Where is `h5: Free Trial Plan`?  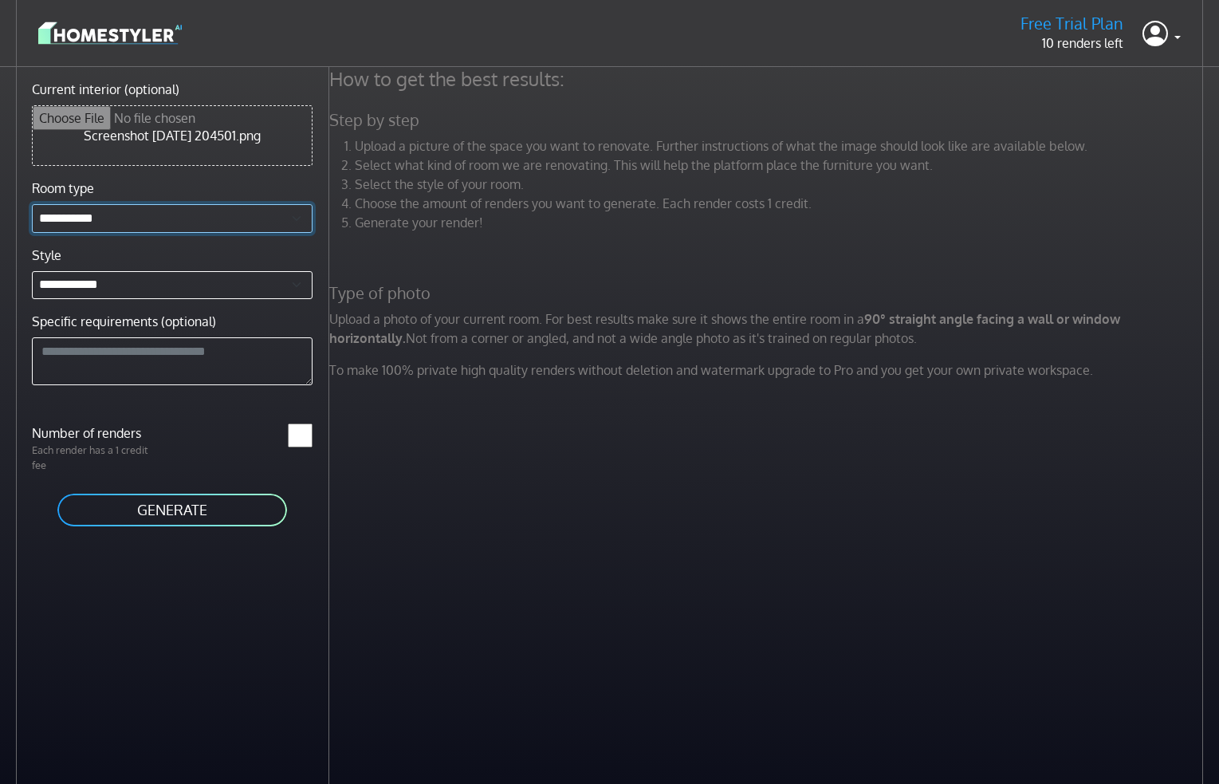
h5: Free Trial Plan is located at coordinates (1071, 23).